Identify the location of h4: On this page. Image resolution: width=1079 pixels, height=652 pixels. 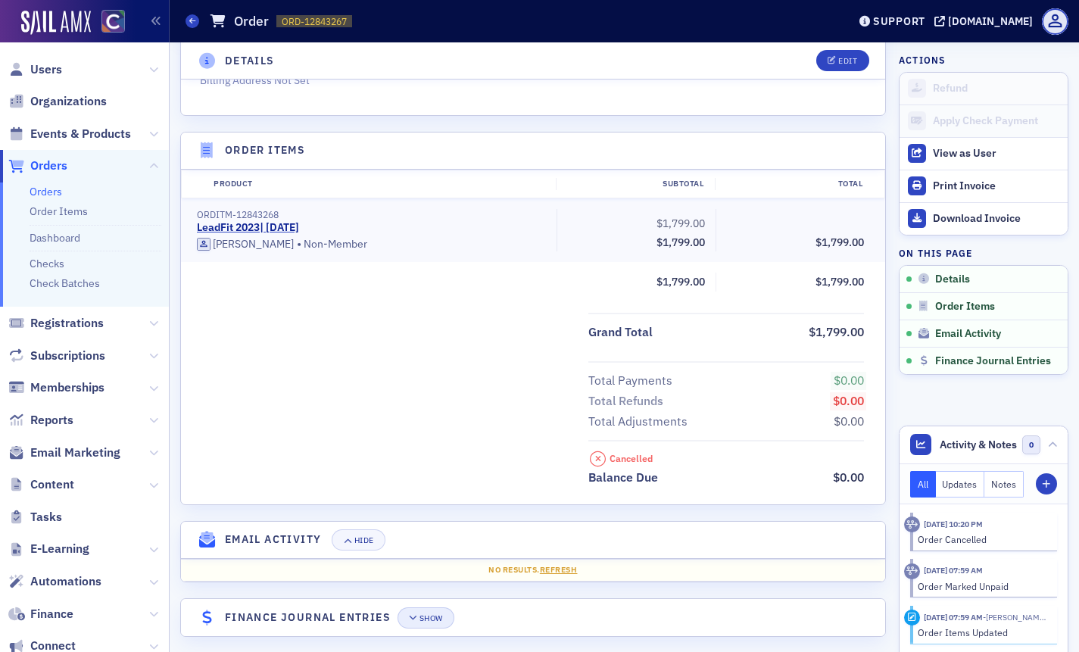
(984, 253).